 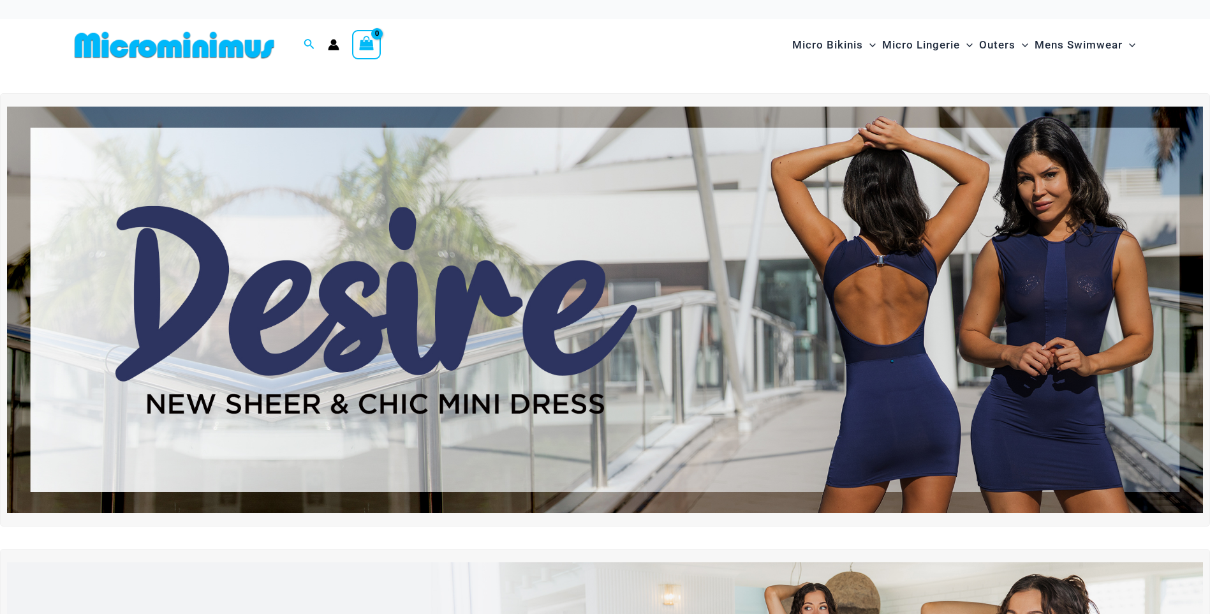 What do you see at coordinates (964, 45) in the screenshot?
I see `nav: Site Navigation` at bounding box center [964, 45].